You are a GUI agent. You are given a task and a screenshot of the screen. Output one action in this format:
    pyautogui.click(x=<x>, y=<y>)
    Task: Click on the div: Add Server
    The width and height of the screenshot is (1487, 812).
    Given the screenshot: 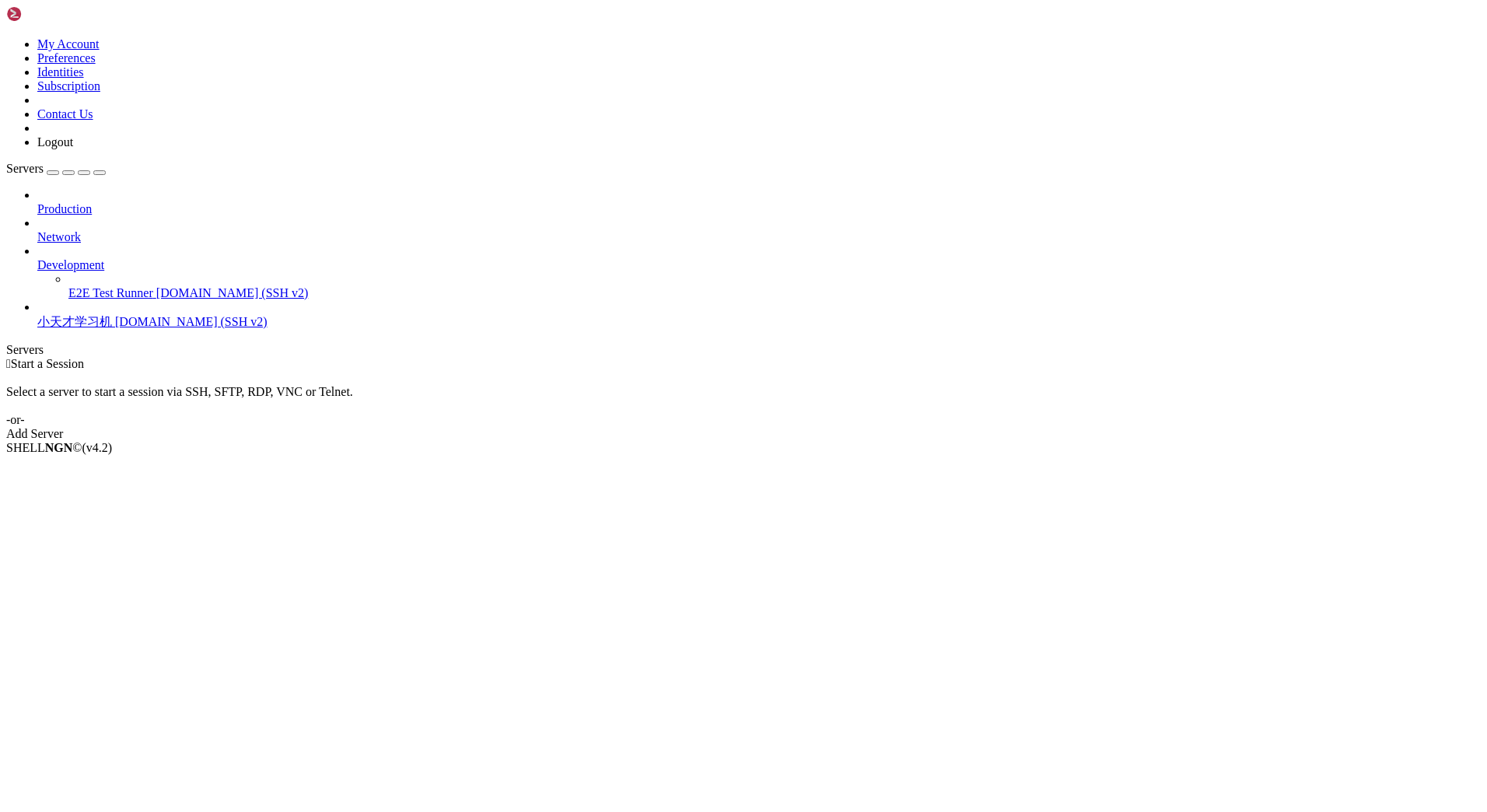 What is the action you would take?
    pyautogui.click(x=743, y=434)
    